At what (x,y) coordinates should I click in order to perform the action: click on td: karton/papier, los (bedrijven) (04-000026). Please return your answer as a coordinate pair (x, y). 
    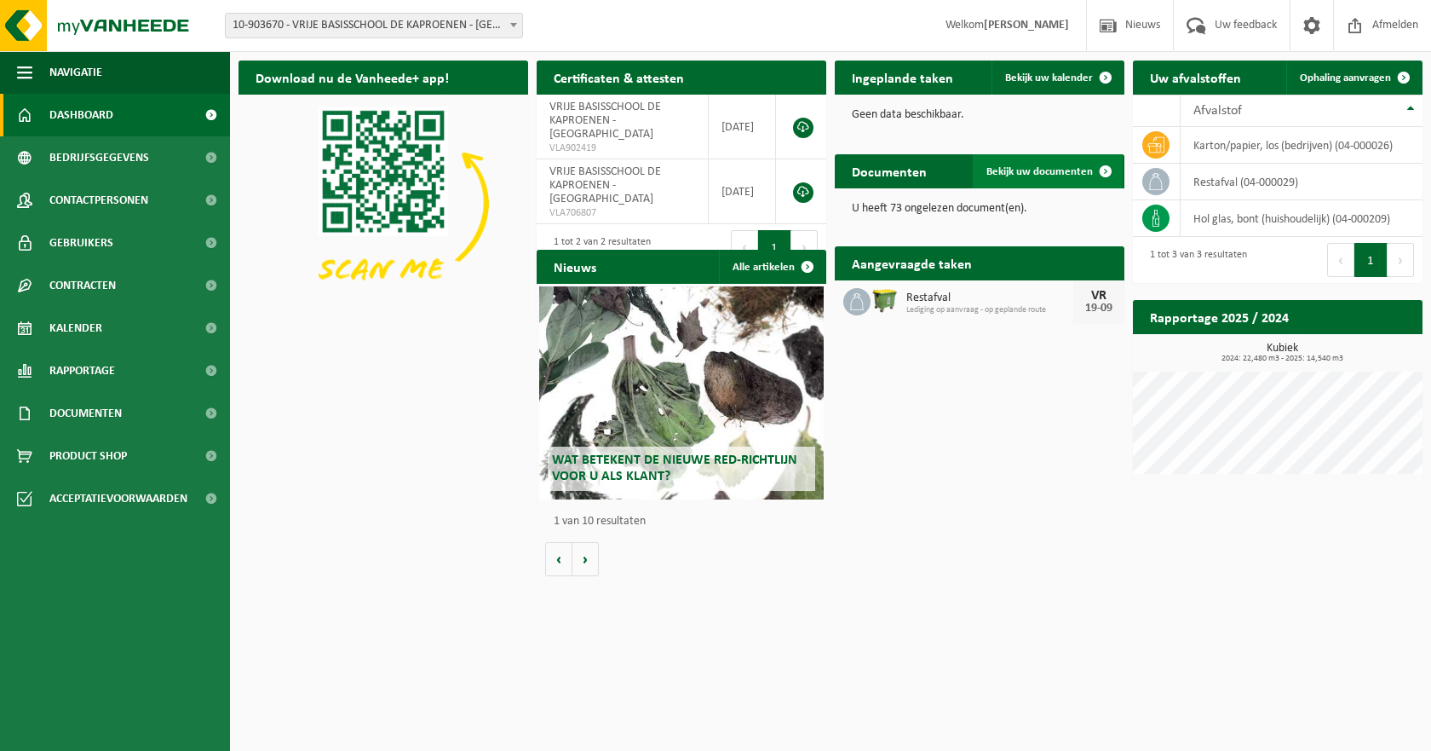
    Looking at the image, I should click on (1302, 145).